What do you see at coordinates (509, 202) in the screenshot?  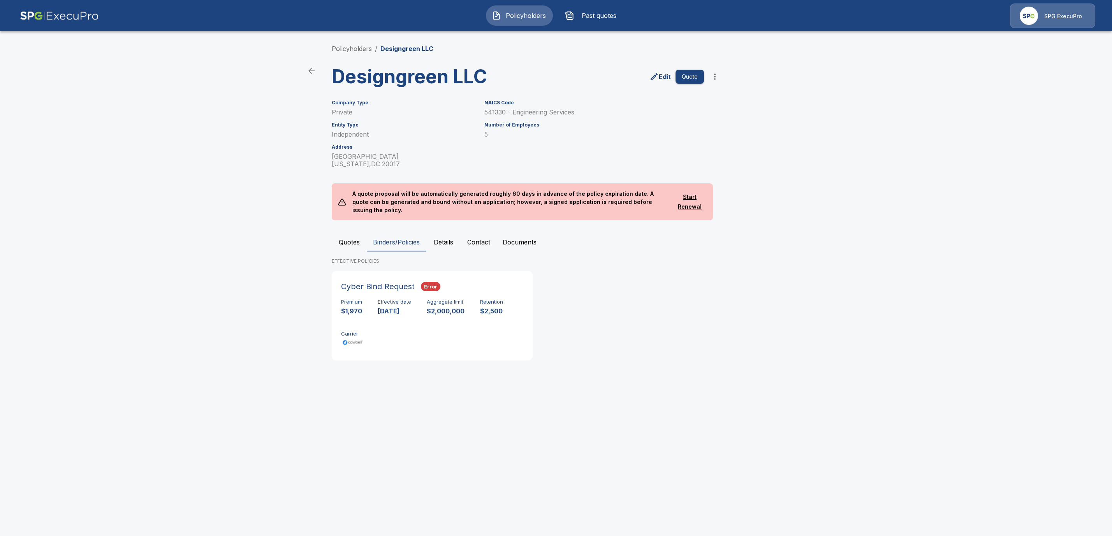 I see `p: A quote proposal will be automatically generated roughly 60 days in advance of the policy expirat...` at bounding box center [509, 202].